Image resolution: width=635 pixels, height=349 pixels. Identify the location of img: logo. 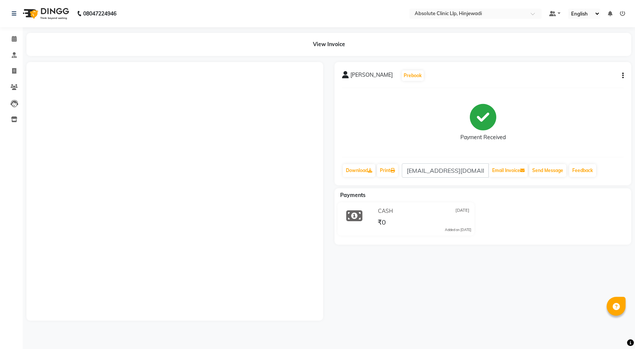
(45, 14).